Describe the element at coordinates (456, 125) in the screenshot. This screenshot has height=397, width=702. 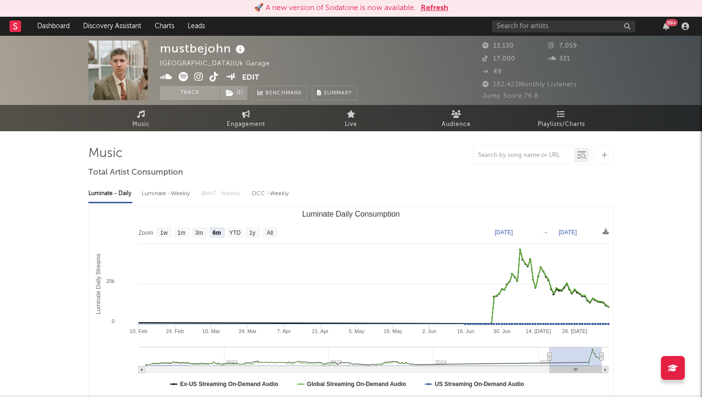
I see `span: Audience` at that location.